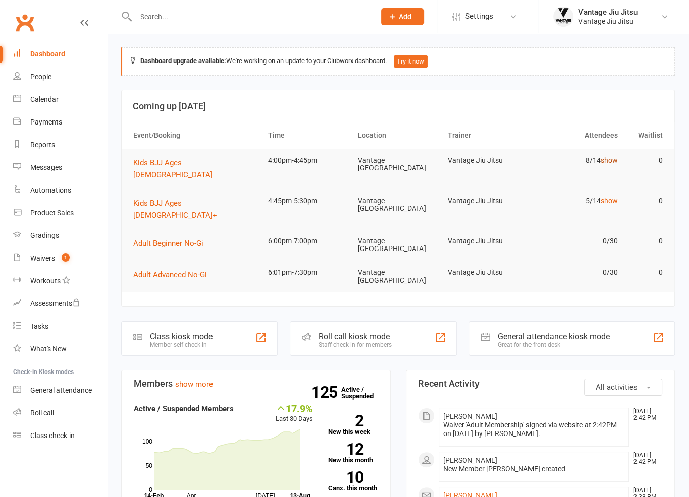  I want to click on div: Roll call kiosk mode, so click(355, 336).